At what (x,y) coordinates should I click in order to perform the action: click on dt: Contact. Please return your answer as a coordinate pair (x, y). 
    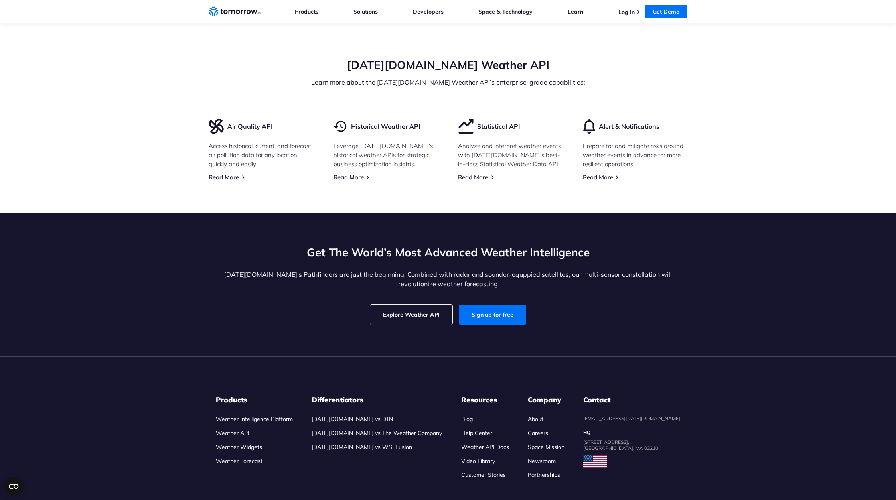
    Looking at the image, I should click on (632, 400).